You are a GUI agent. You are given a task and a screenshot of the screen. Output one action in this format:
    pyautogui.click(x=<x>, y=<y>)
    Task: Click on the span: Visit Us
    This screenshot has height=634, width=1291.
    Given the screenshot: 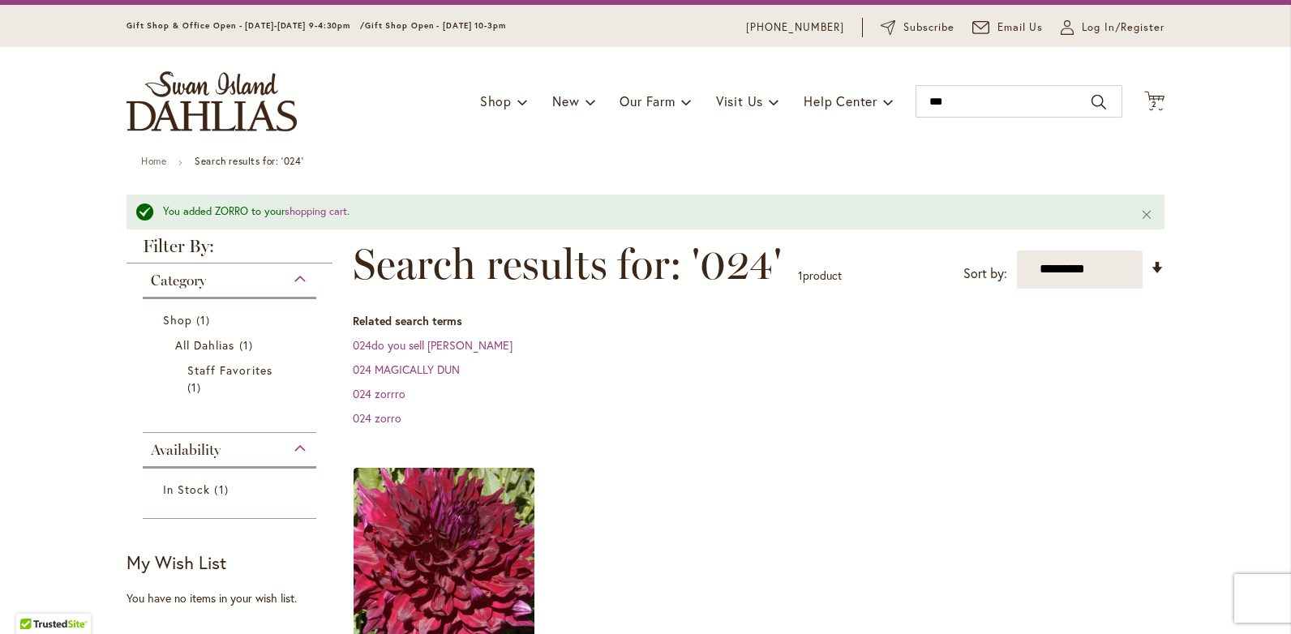 What is the action you would take?
    pyautogui.click(x=739, y=101)
    